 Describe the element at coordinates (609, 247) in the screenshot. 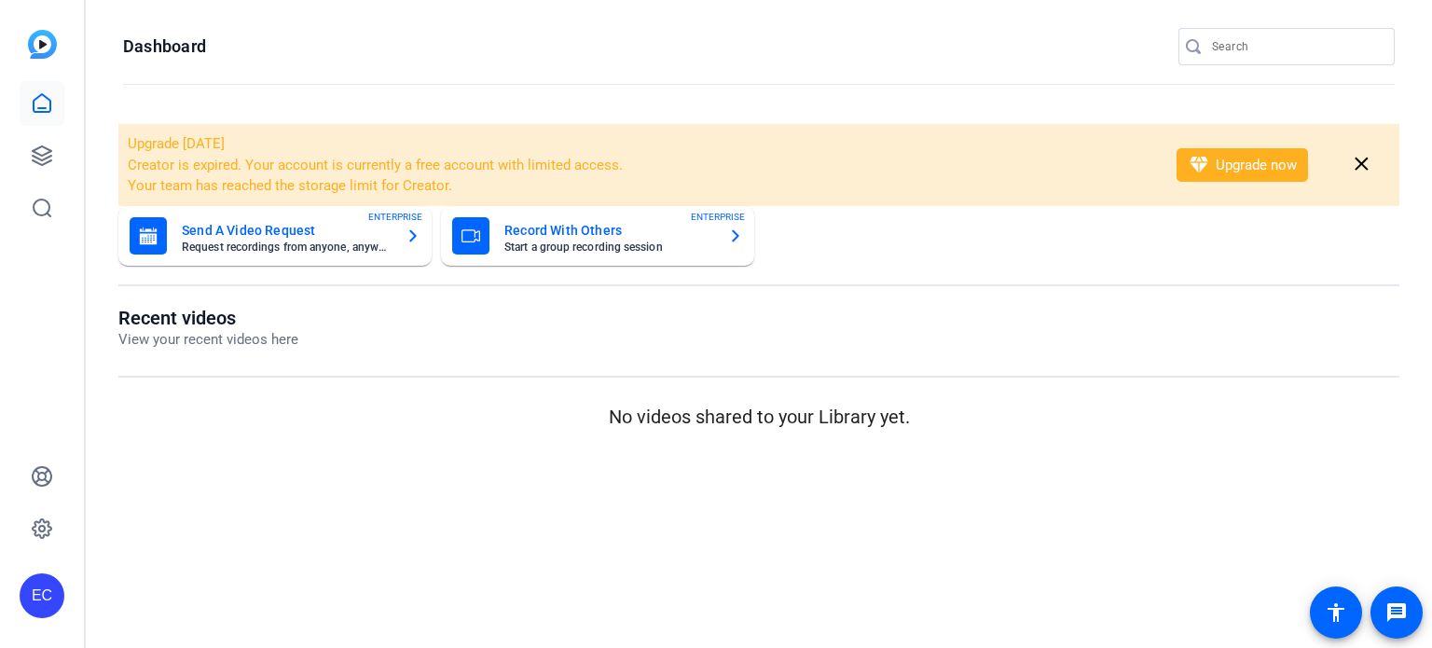

I see `mat-card-subtitle: Start a group recording session` at that location.